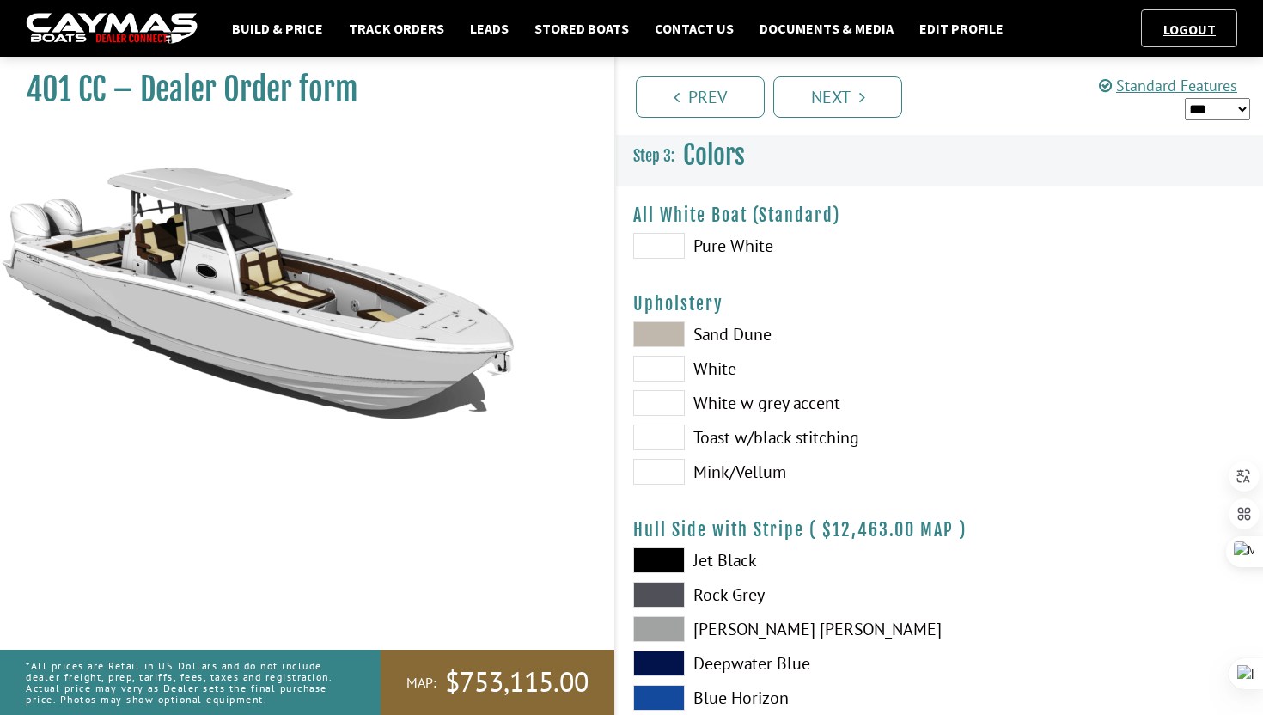 This screenshot has height=715, width=1263. What do you see at coordinates (778, 334) in the screenshot?
I see `label: Sand Dune` at bounding box center [778, 334].